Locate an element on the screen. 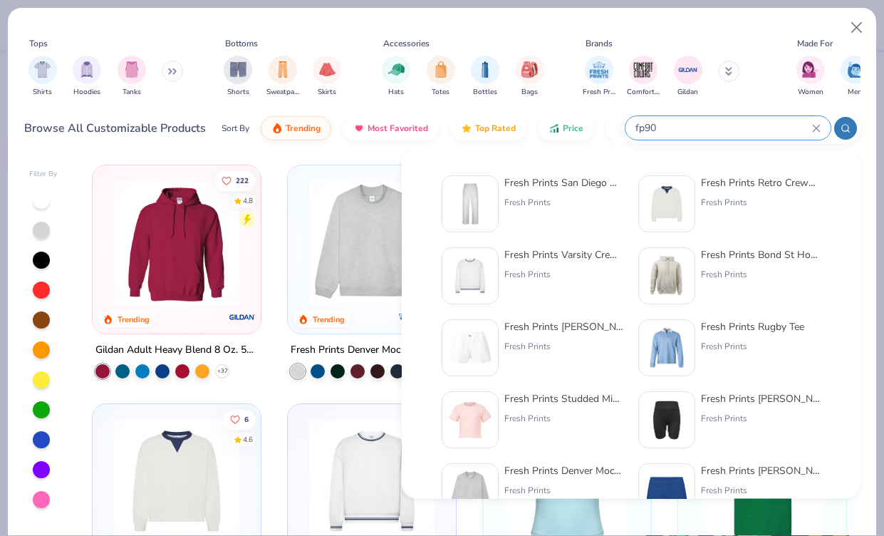 Image resolution: width=884 pixels, height=536 pixels. span: Hoodies is located at coordinates (87, 92).